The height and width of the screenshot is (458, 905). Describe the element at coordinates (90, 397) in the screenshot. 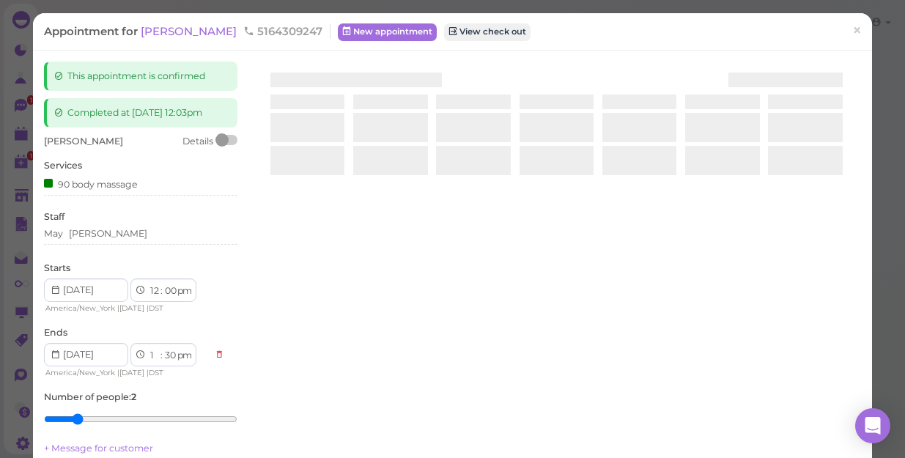

I see `label: Number of people :` at that location.